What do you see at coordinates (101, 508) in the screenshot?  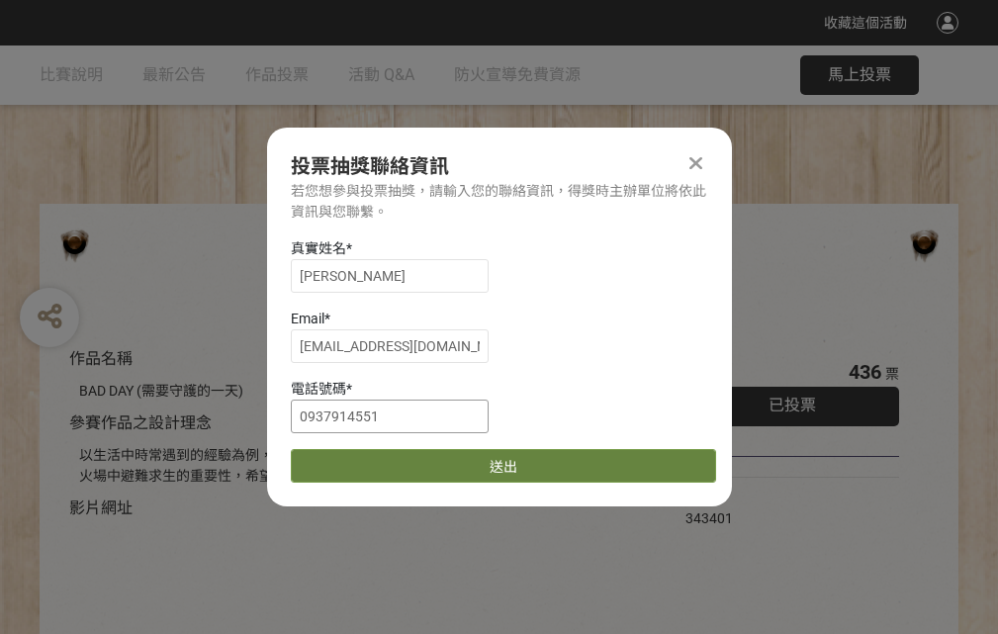 I see `span: 影片網址` at bounding box center [101, 508].